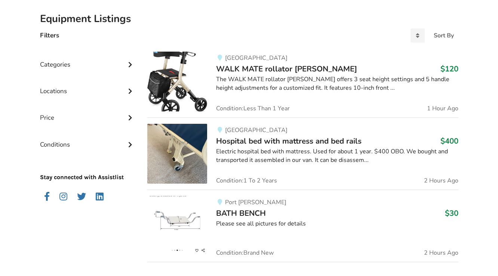  I want to click on span: 1 Hour Ago, so click(443, 108).